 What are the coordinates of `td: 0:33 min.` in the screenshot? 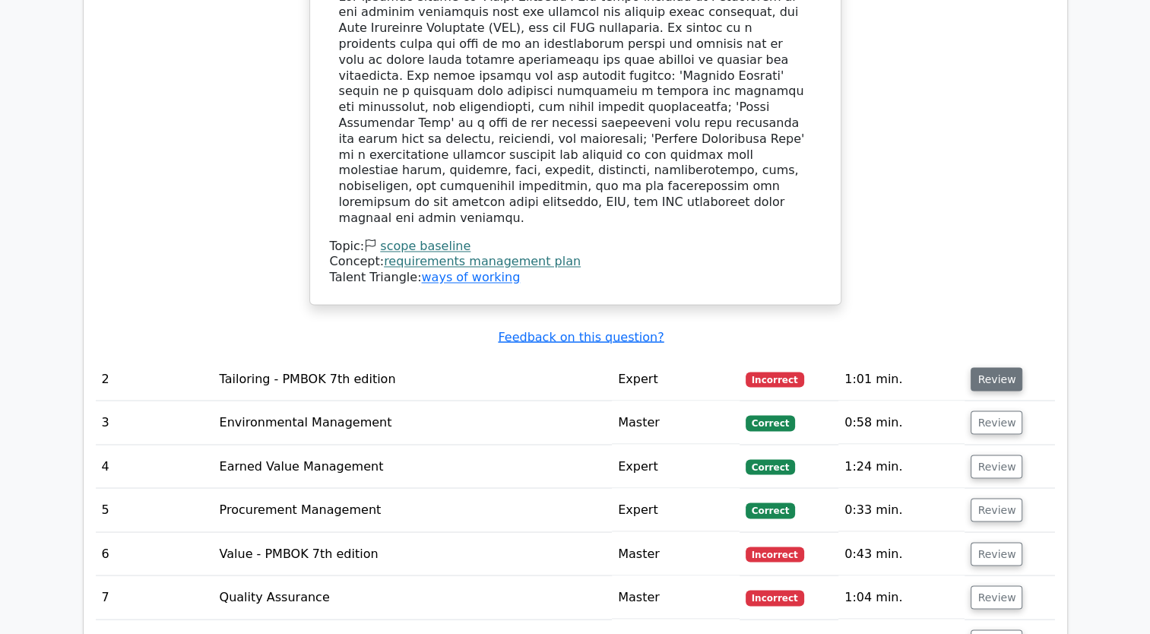 It's located at (902, 509).